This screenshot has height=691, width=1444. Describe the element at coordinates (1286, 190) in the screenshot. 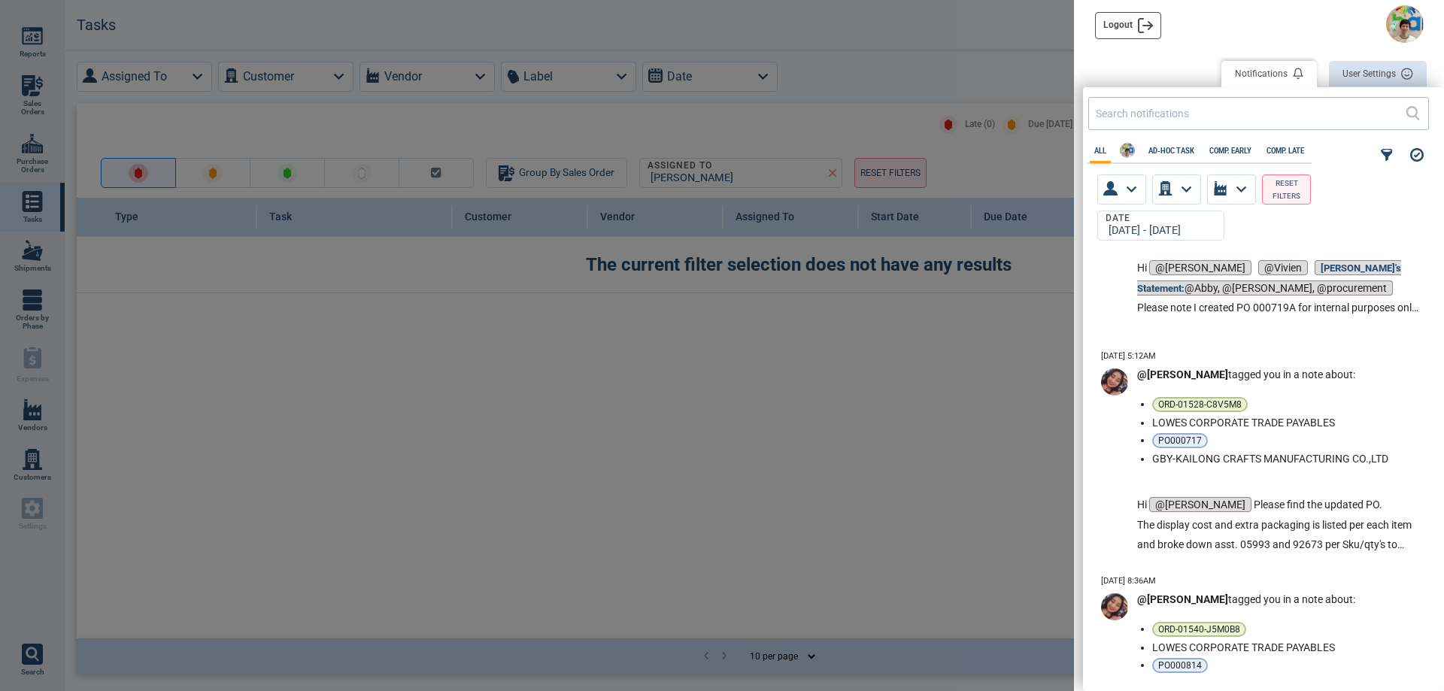

I see `span: RESET FILTERS` at that location.